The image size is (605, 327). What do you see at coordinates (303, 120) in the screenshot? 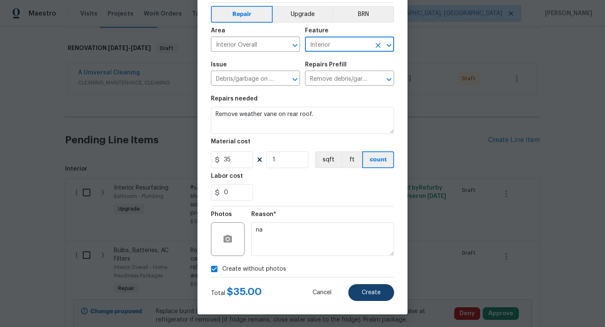
I see `textarea: Remove weather vane on rear roof.` at bounding box center [303, 120].